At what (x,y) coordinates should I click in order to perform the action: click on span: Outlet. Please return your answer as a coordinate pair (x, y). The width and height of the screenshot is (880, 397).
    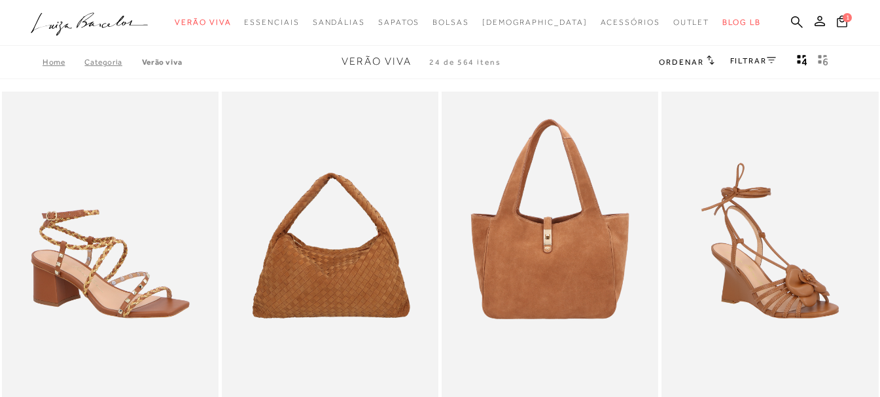
    Looking at the image, I should click on (692, 22).